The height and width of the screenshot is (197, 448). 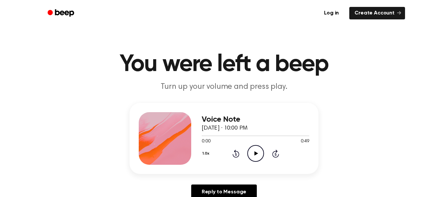 What do you see at coordinates (256, 119) in the screenshot?
I see `h3: Voice Note` at bounding box center [256, 119].